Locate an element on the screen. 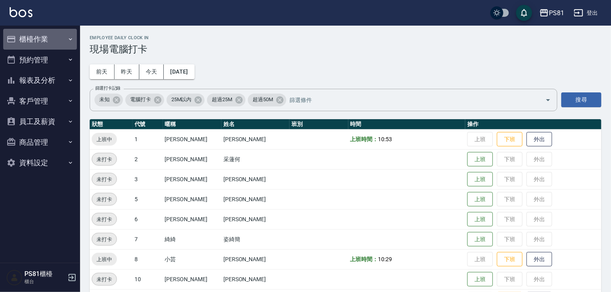  button: save is located at coordinates (524, 13).